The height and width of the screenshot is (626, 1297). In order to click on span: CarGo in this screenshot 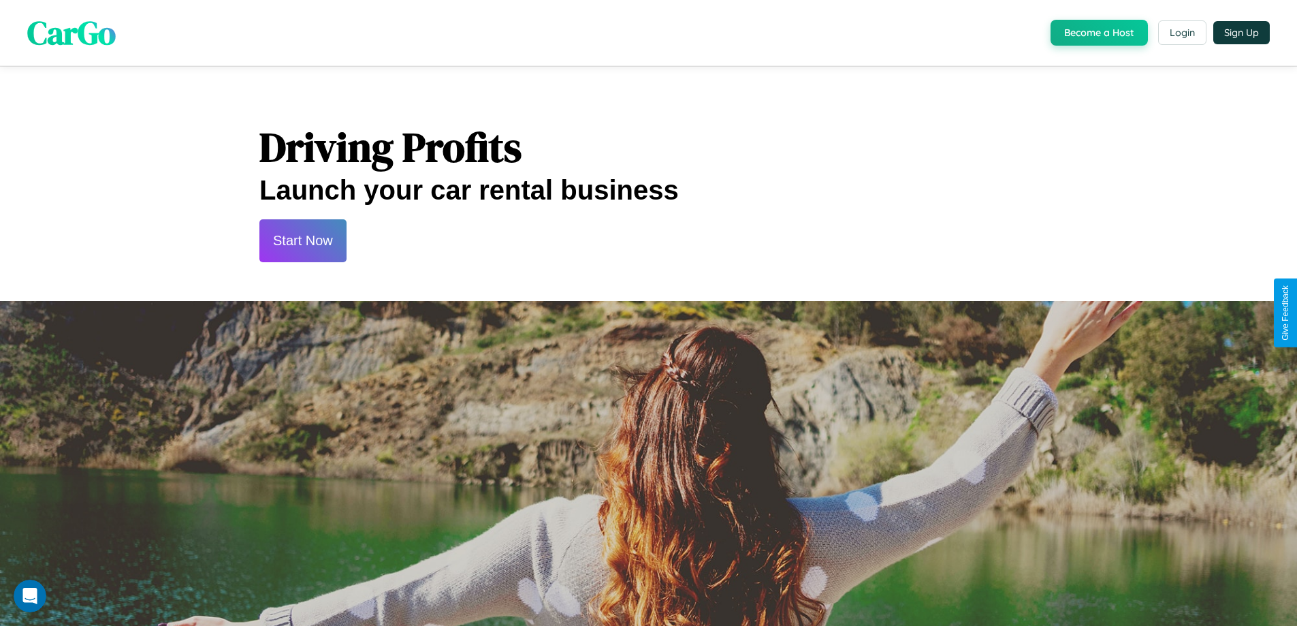, I will do `click(71, 33)`.